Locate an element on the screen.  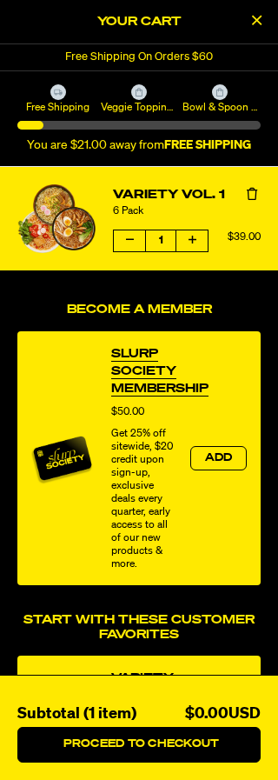
button: Add the product, Slurp Society Membership to Cart is located at coordinates (218, 458).